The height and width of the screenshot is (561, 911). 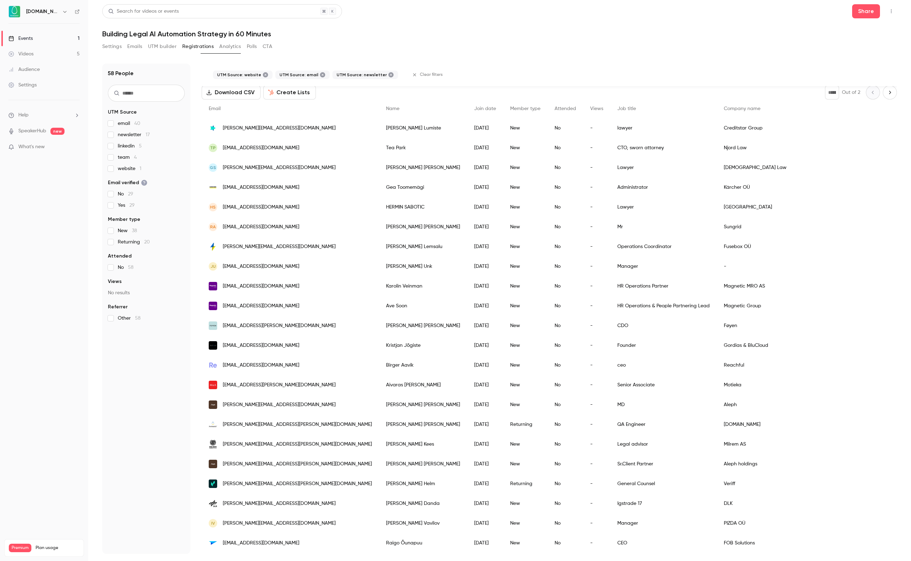 What do you see at coordinates (626, 109) in the screenshot?
I see `span: Job title` at bounding box center [626, 109].